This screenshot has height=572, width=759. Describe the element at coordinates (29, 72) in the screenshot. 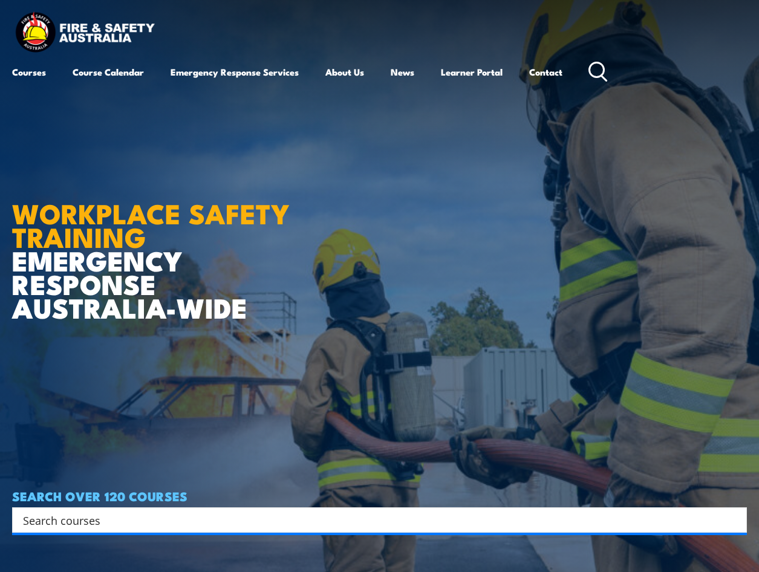

I see `a: Courses` at that location.